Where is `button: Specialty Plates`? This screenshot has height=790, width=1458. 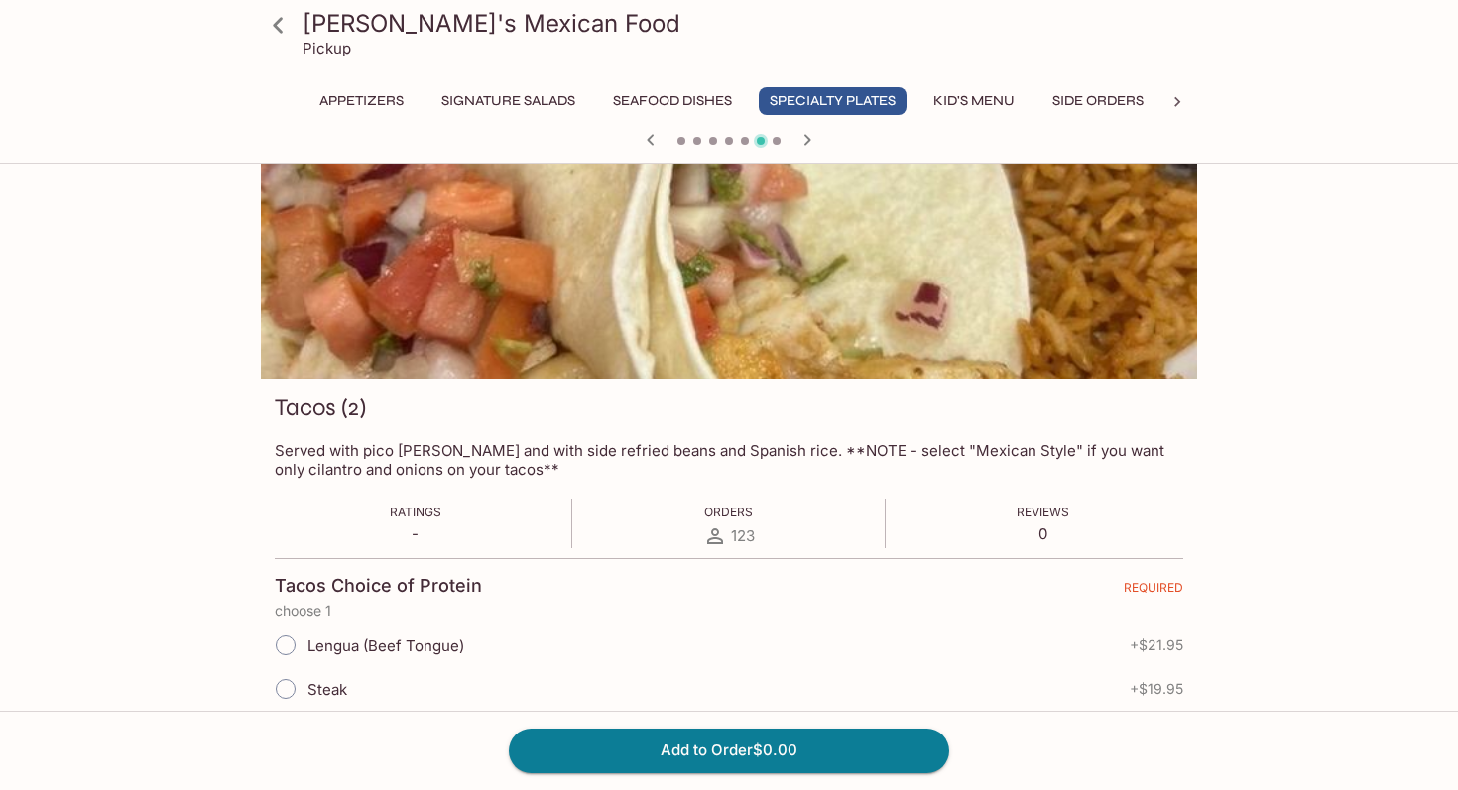
button: Specialty Plates is located at coordinates (832, 101).